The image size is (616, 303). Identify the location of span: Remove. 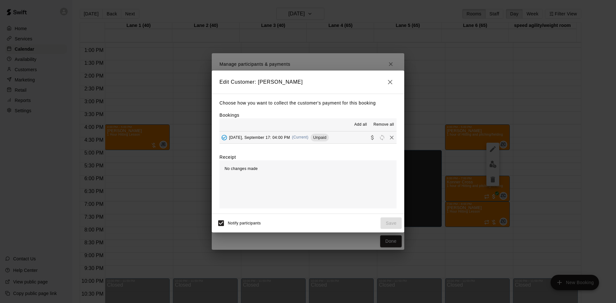
(391, 137).